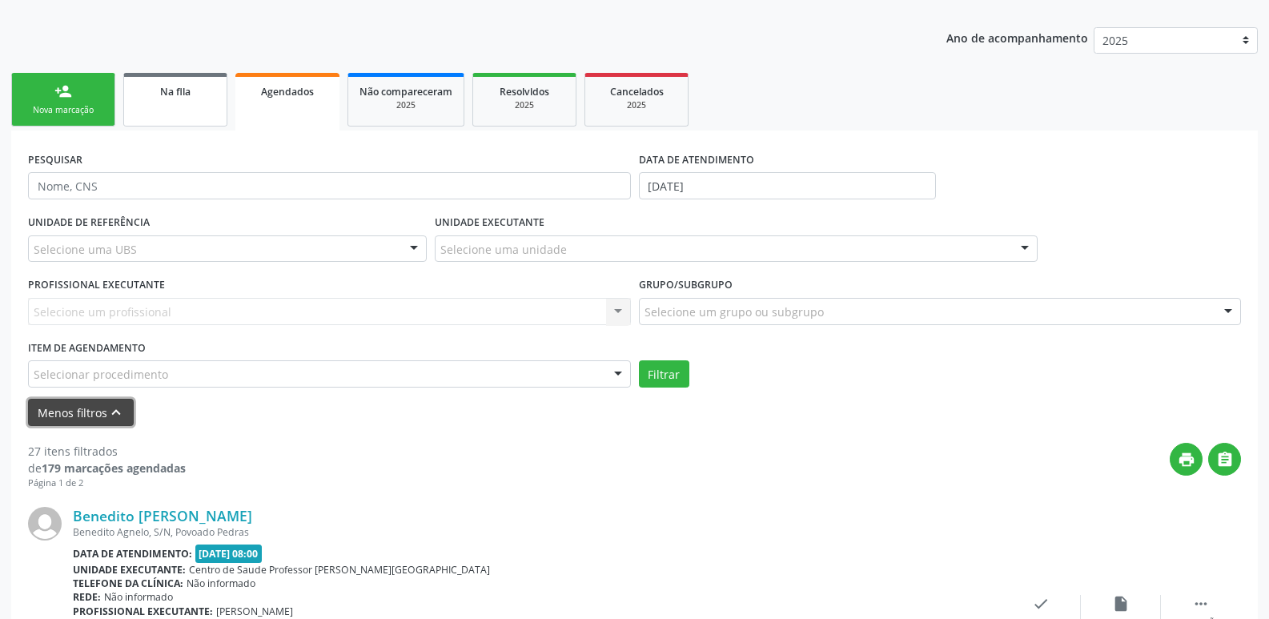 The height and width of the screenshot is (619, 1269). I want to click on span: Resolvidos, so click(525, 91).